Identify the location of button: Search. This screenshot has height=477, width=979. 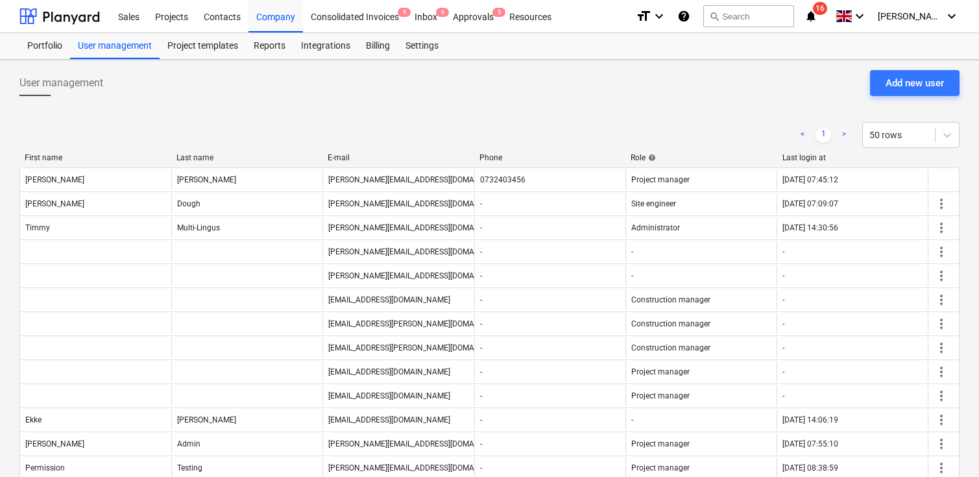
(749, 16).